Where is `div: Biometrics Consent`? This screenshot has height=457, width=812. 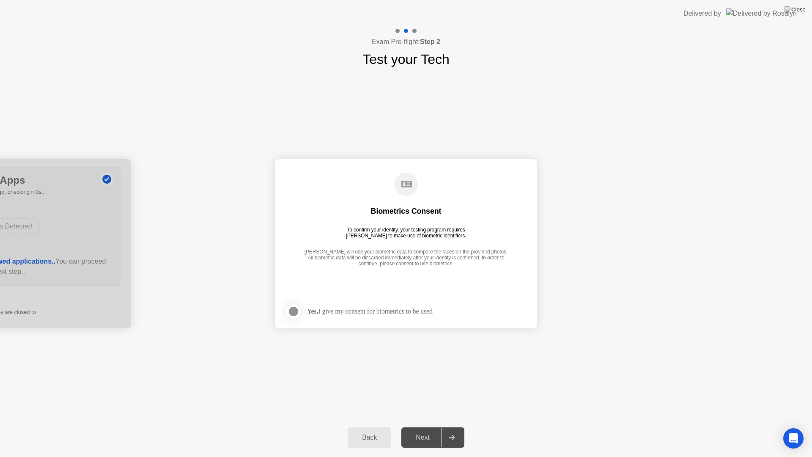 div: Biometrics Consent is located at coordinates (406, 211).